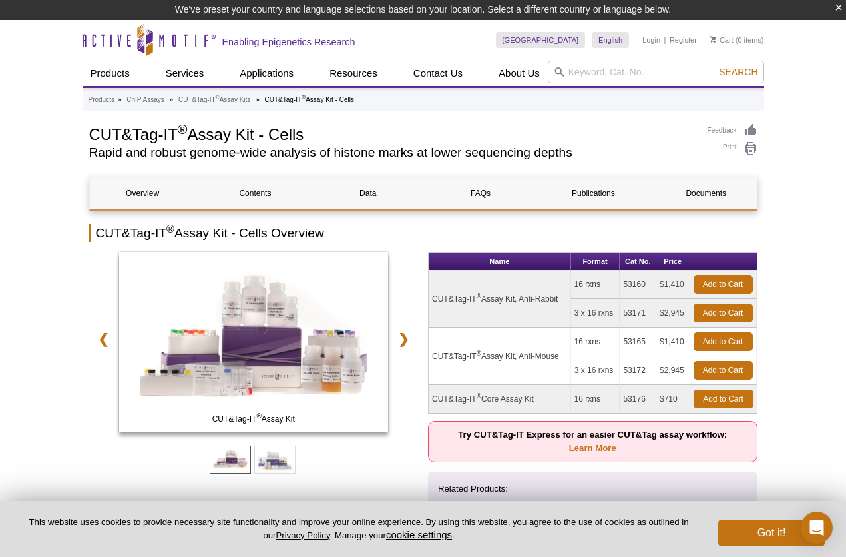  What do you see at coordinates (592, 447) in the screenshot?
I see `a: Learn More` at bounding box center [592, 447].